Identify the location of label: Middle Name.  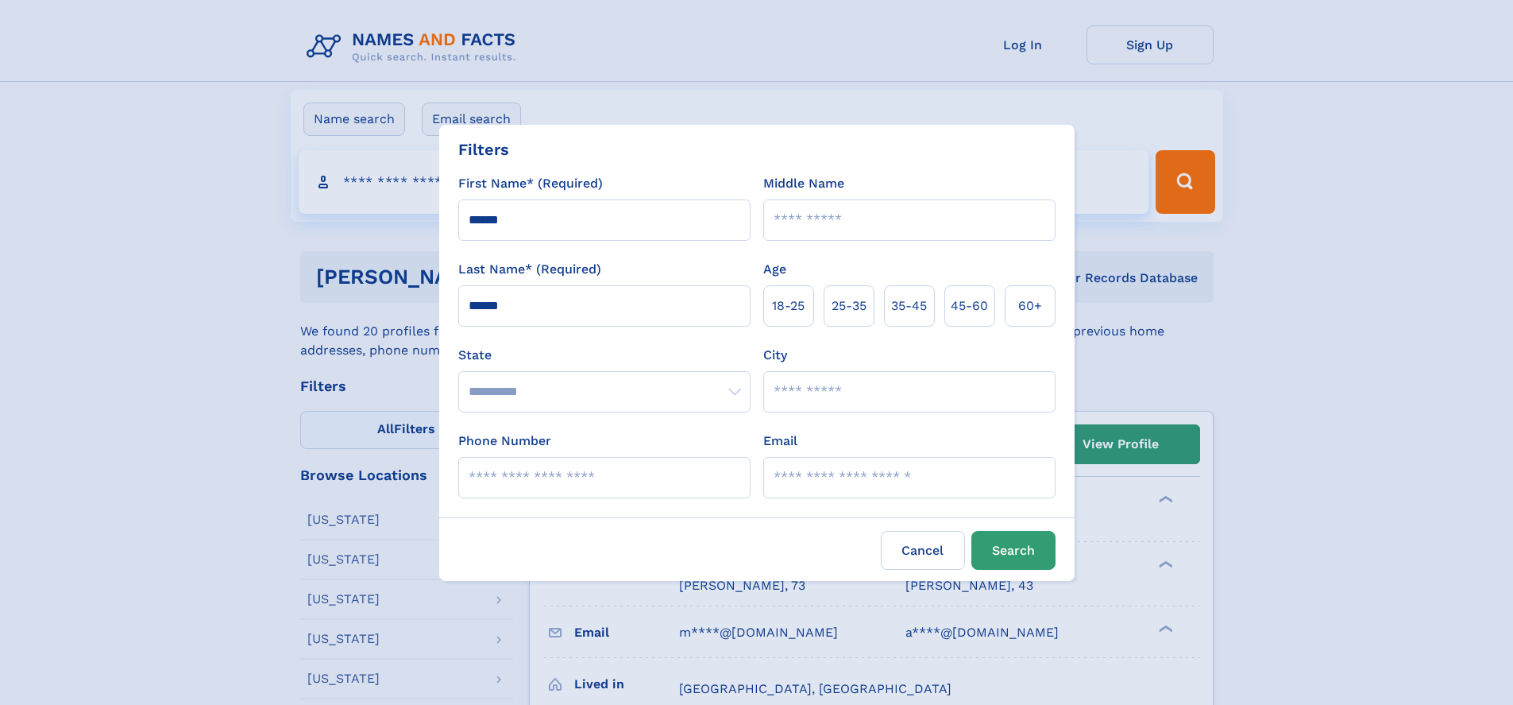
(804, 183).